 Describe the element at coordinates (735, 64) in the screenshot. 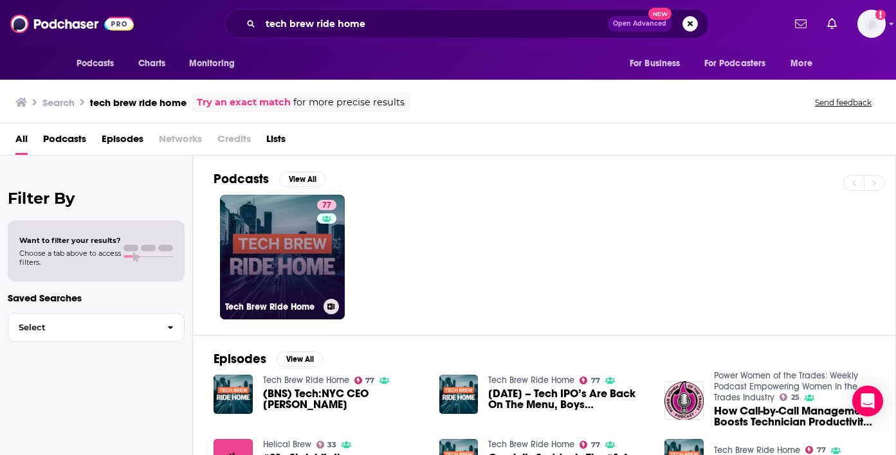

I see `span: For Podcasters` at that location.